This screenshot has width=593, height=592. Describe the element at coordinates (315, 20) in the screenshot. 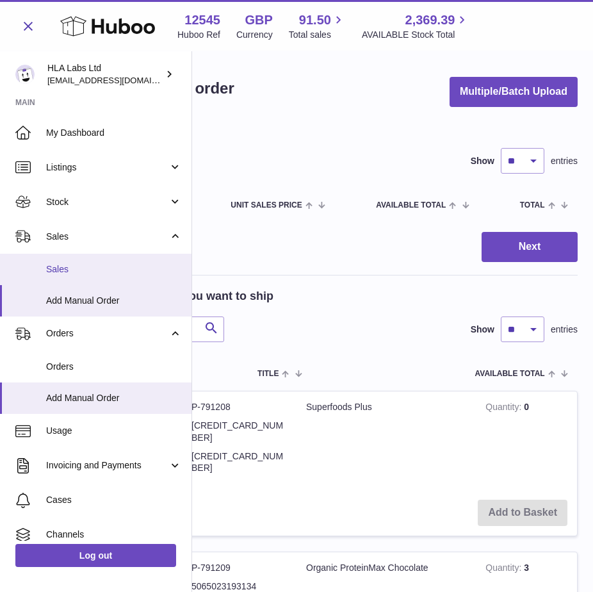

I see `span: 91.50` at that location.